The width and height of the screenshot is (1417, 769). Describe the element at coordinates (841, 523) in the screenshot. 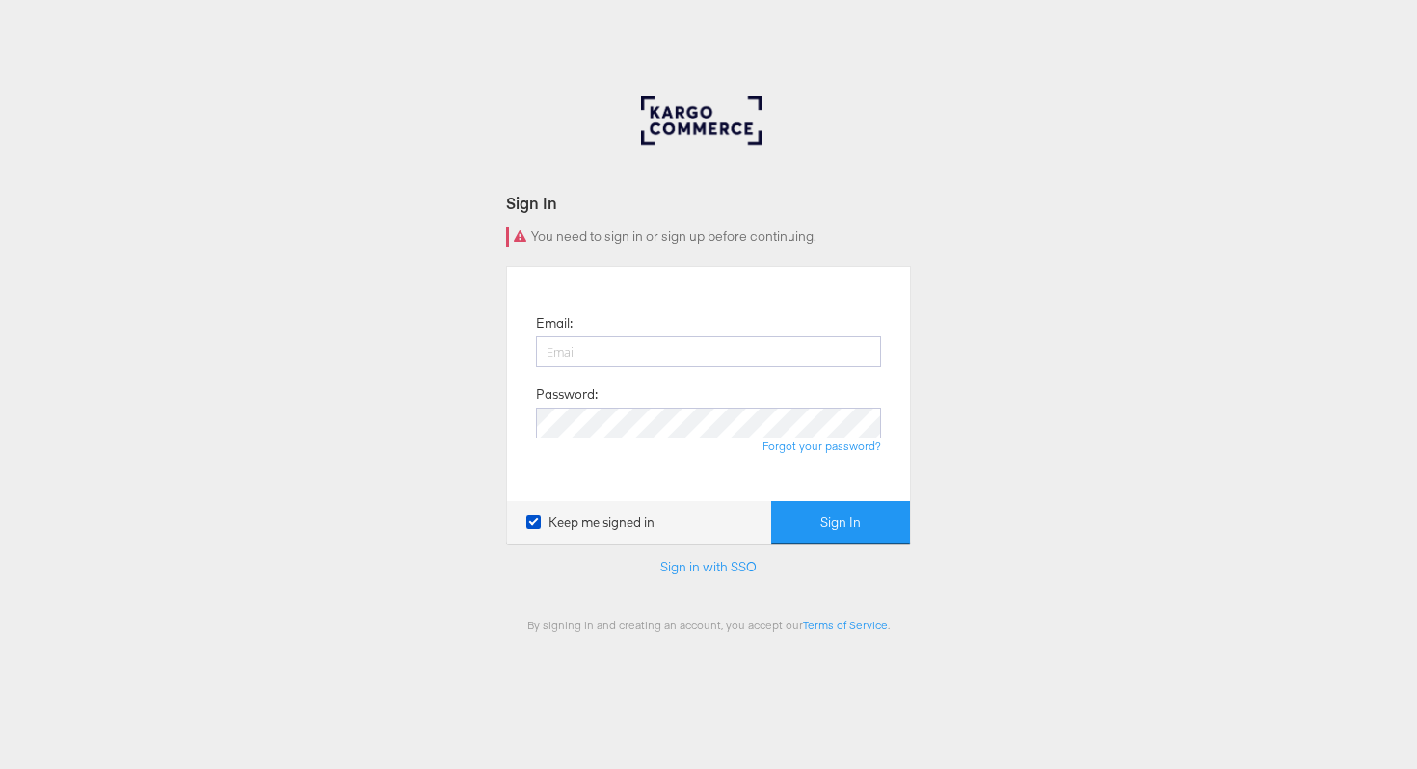

I see `button: Sign In` at that location.